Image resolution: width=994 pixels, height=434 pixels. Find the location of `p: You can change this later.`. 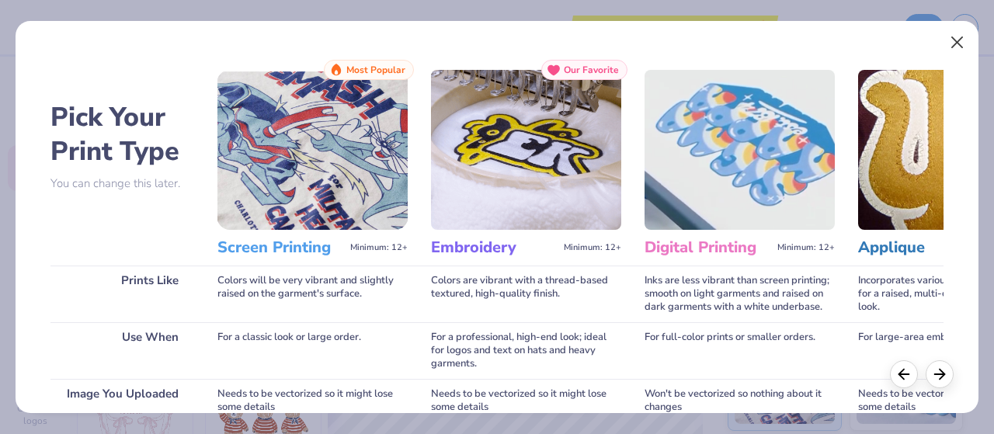

p: You can change this later. is located at coordinates (122, 183).